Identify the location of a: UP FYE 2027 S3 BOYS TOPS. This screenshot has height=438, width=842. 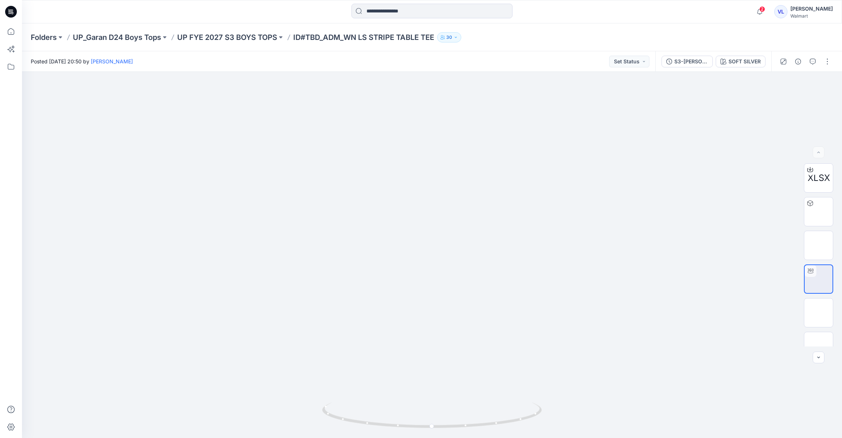
(227, 37).